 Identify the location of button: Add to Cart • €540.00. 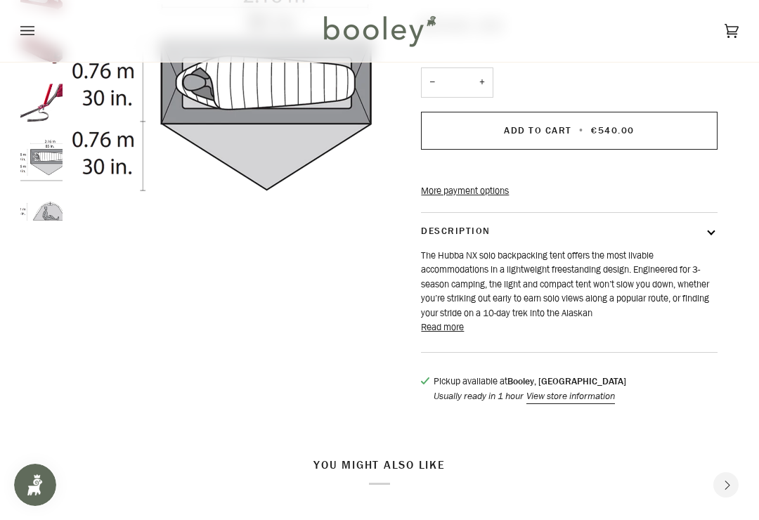
(569, 131).